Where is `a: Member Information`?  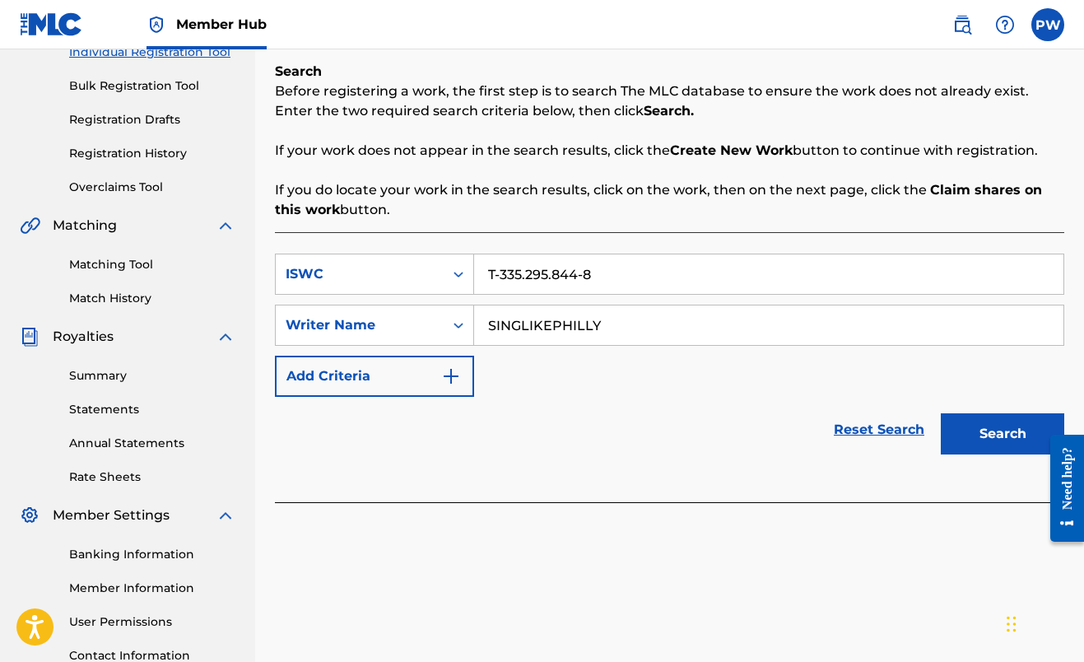 a: Member Information is located at coordinates (152, 588).